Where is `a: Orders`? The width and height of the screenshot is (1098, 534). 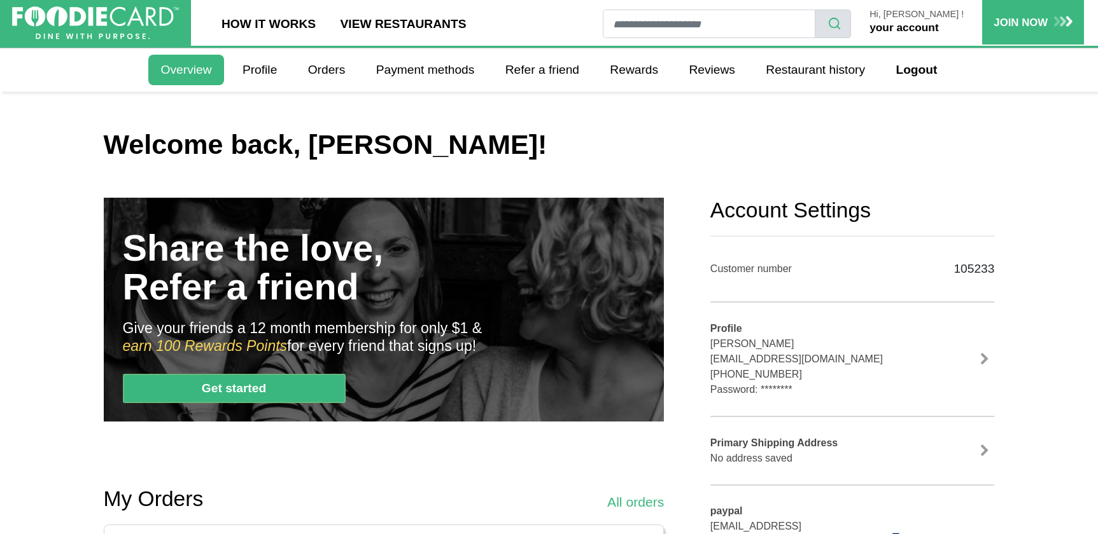
a: Orders is located at coordinates (326, 70).